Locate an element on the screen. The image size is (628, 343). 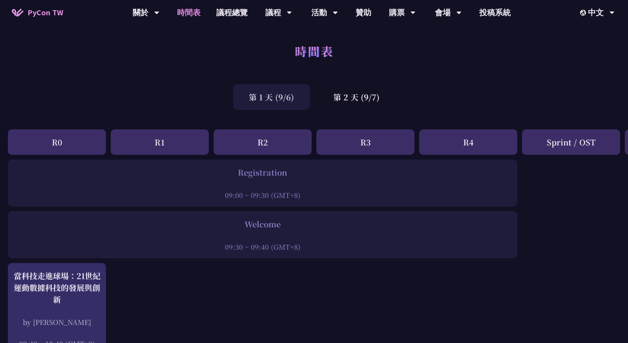
div: 當科技走進球場：21世紀運動數據科技的發展與創新 is located at coordinates (57, 288).